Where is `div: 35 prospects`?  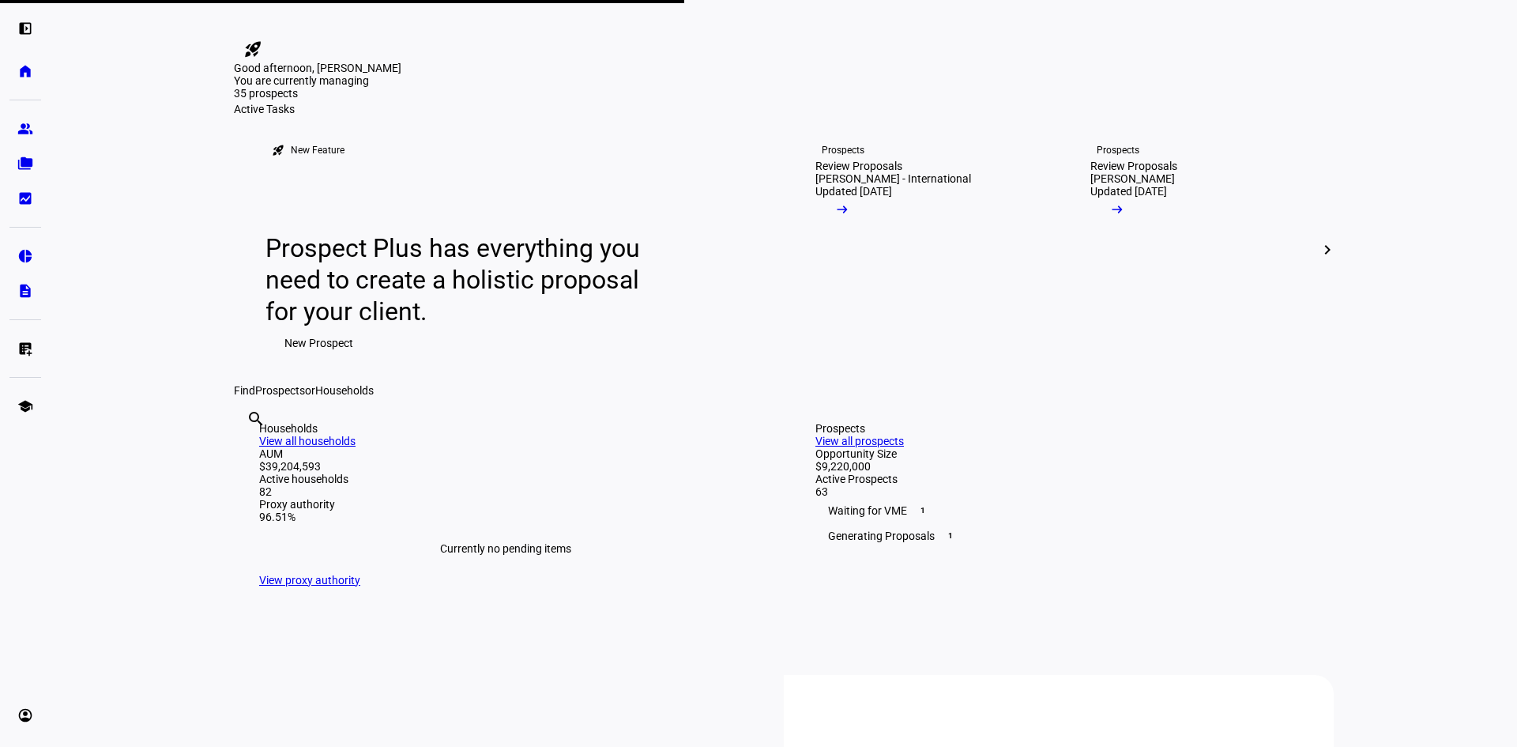
div: 35 prospects is located at coordinates (313, 93).